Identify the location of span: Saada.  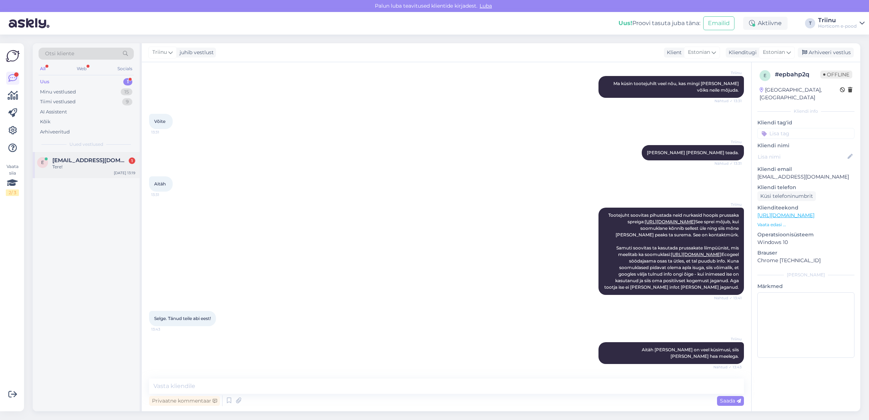
(731, 401).